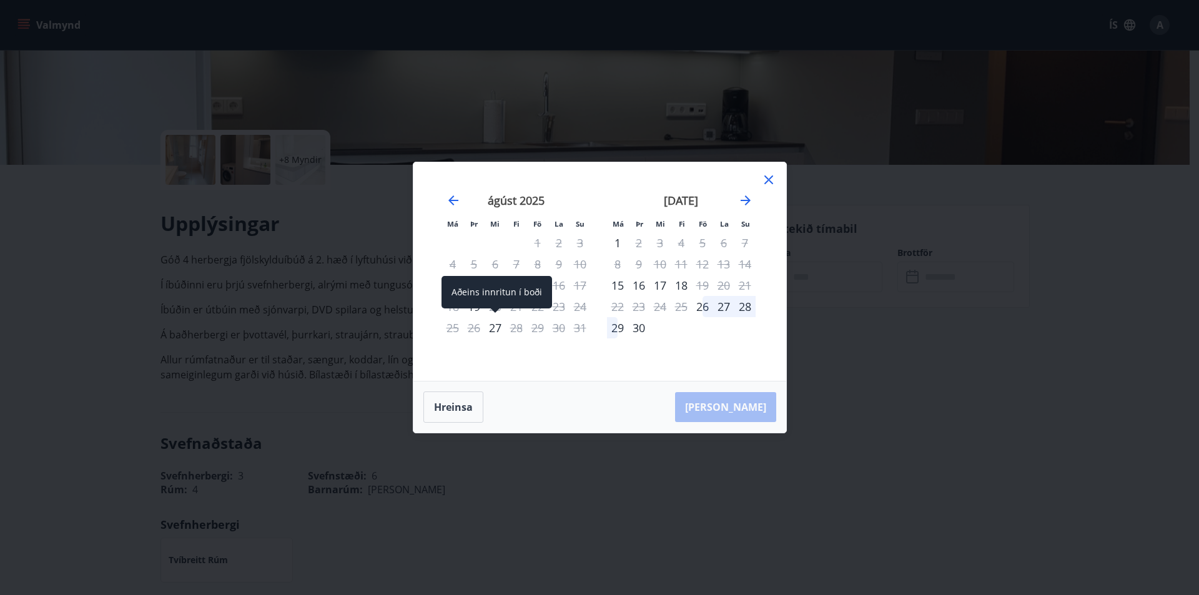 The width and height of the screenshot is (1199, 595). I want to click on td: Not available. sunnudagur, 31. ágúst 2025, so click(580, 328).